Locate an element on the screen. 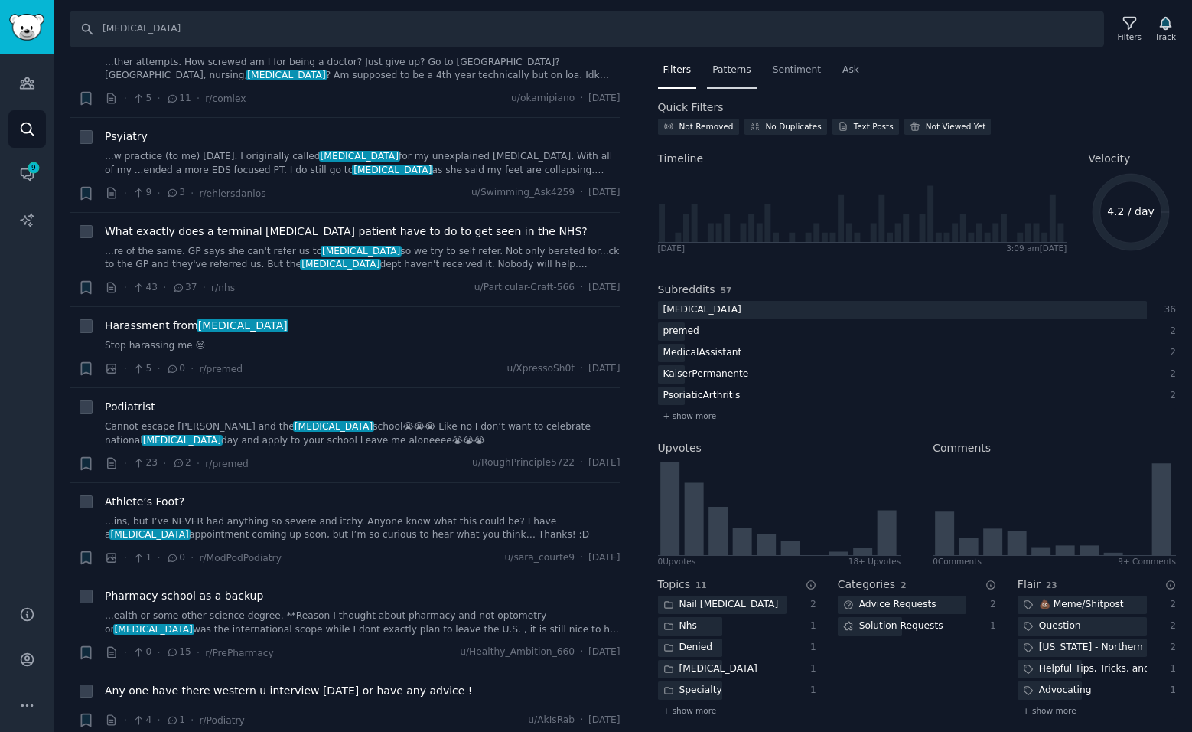 The image size is (1192, 732). span: Sentiment is located at coordinates (797, 70).